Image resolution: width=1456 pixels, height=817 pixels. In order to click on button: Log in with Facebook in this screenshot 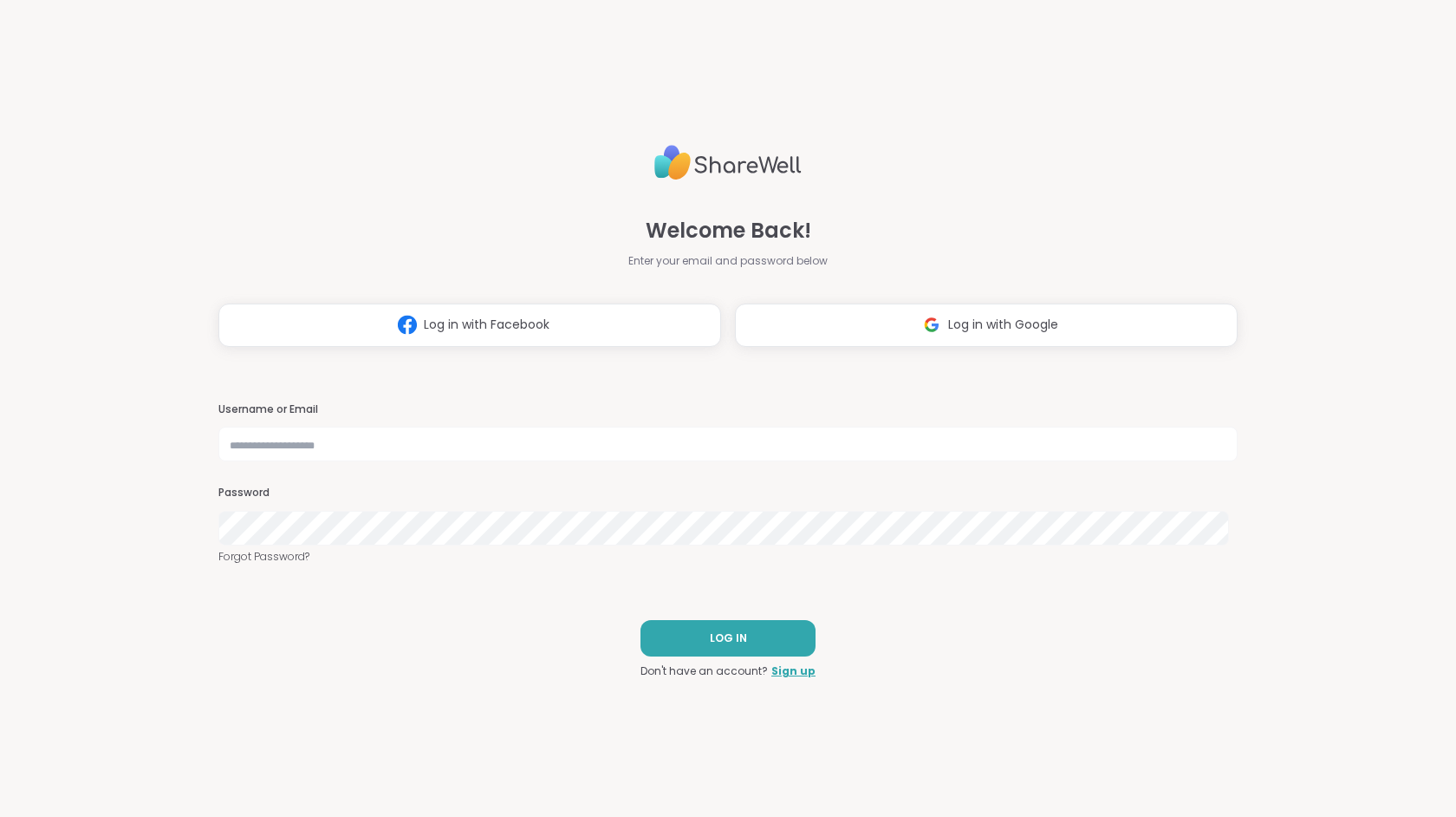, I will do `click(470, 325)`.